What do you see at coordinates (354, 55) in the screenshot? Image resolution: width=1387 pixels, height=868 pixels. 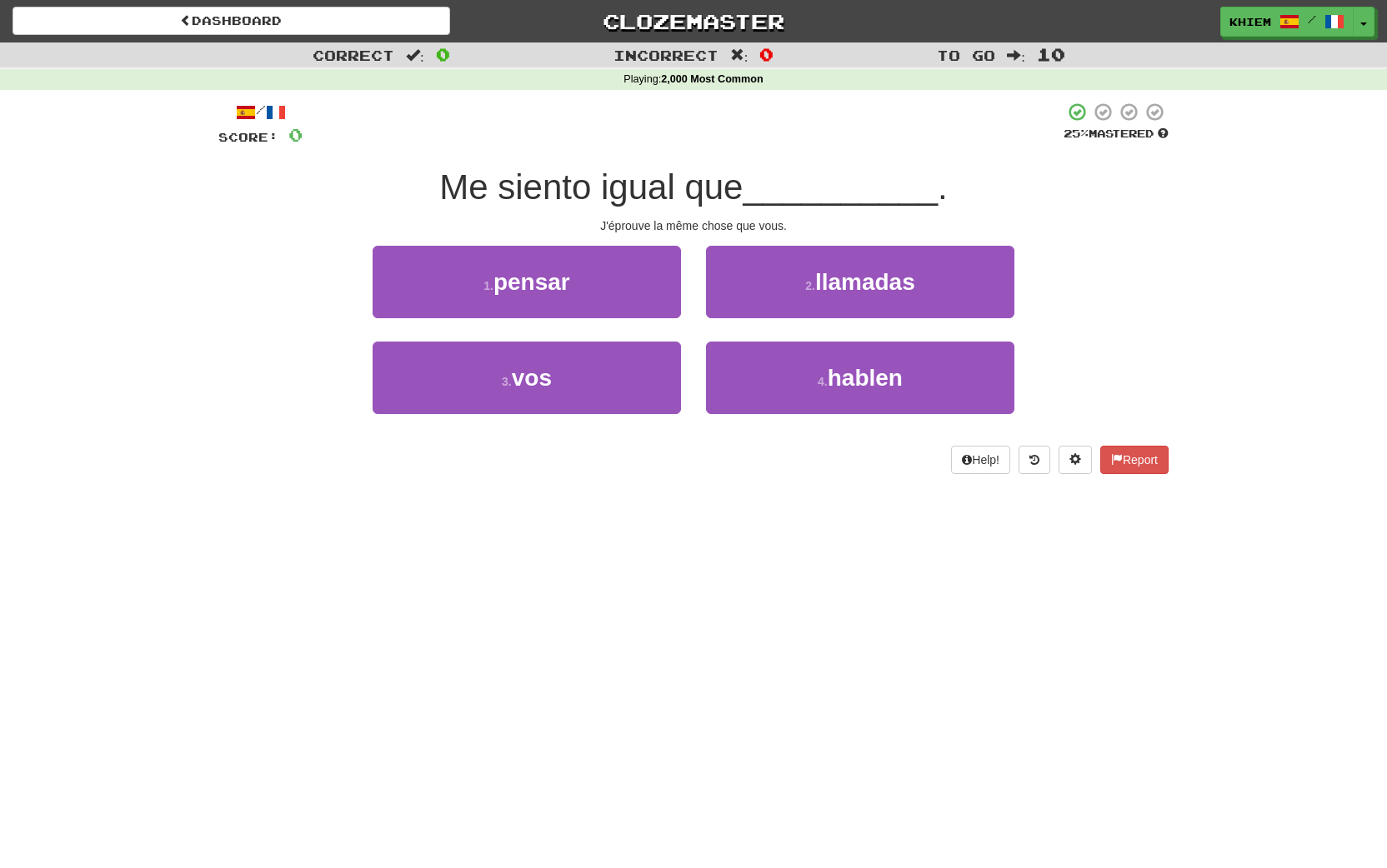 I see `span: Correct` at bounding box center [354, 55].